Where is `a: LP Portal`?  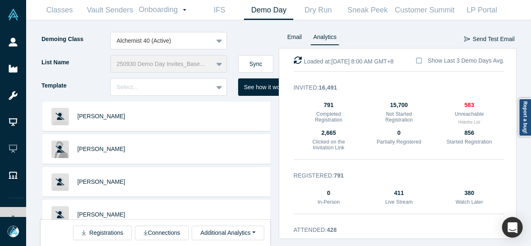
a: LP Portal is located at coordinates (481, 10).